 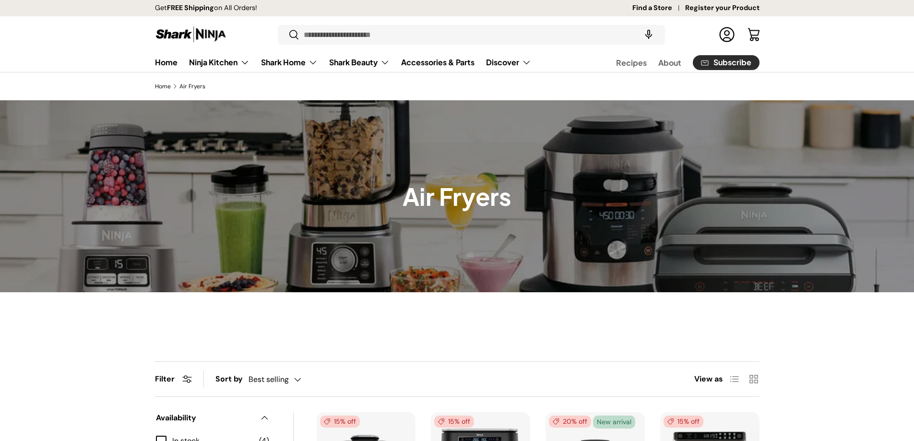 What do you see at coordinates (359, 62) in the screenshot?
I see `summary: Shark Beauty` at bounding box center [359, 62].